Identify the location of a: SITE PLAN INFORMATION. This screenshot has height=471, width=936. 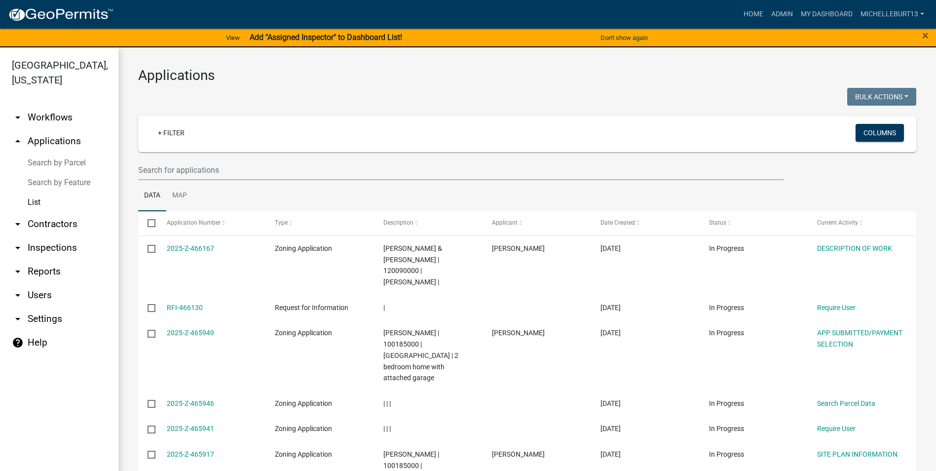
(857, 454).